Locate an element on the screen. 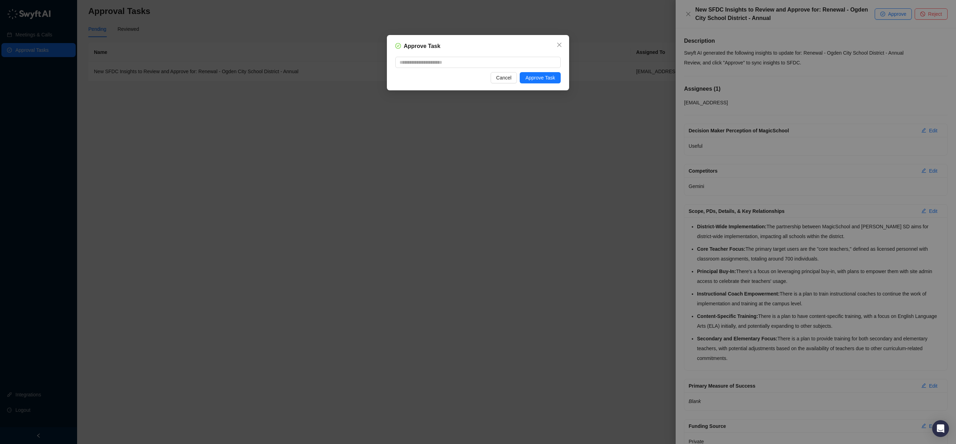 The image size is (956, 444). button: Approve Task is located at coordinates (540, 78).